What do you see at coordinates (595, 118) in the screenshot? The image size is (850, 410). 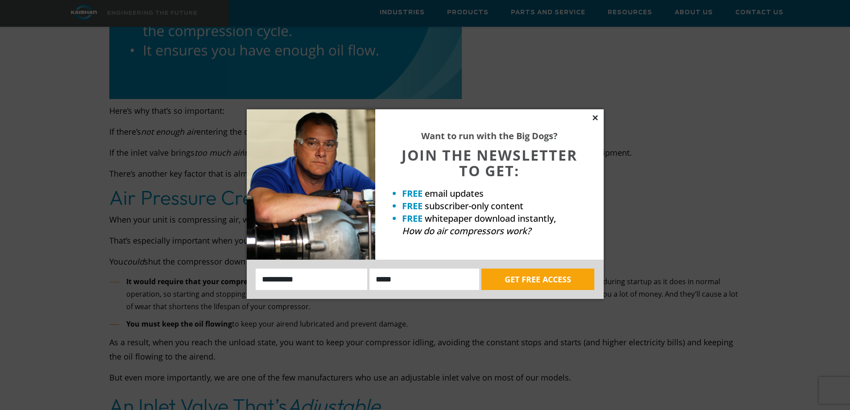 I see `button: Close` at bounding box center [595, 118].